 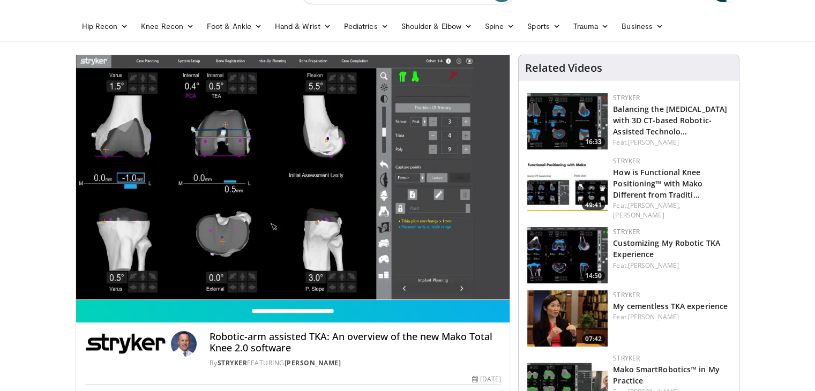 I want to click on a: Sports, so click(x=544, y=26).